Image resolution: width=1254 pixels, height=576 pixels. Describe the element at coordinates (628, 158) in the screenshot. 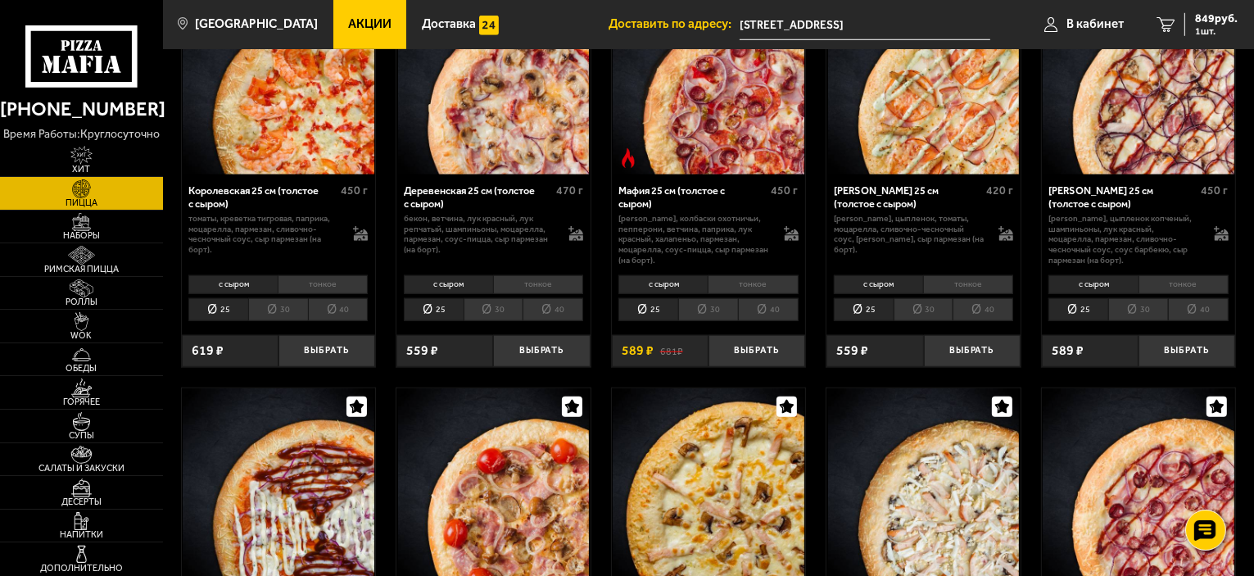

I see `img: Острое блюдо` at that location.